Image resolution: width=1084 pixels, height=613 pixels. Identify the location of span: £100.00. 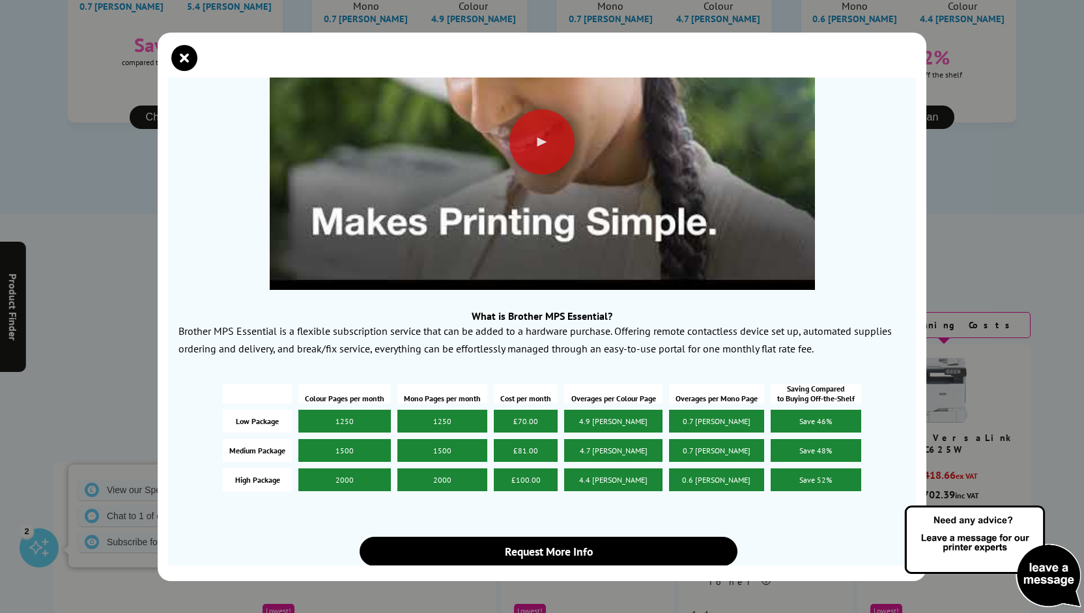
(526, 480).